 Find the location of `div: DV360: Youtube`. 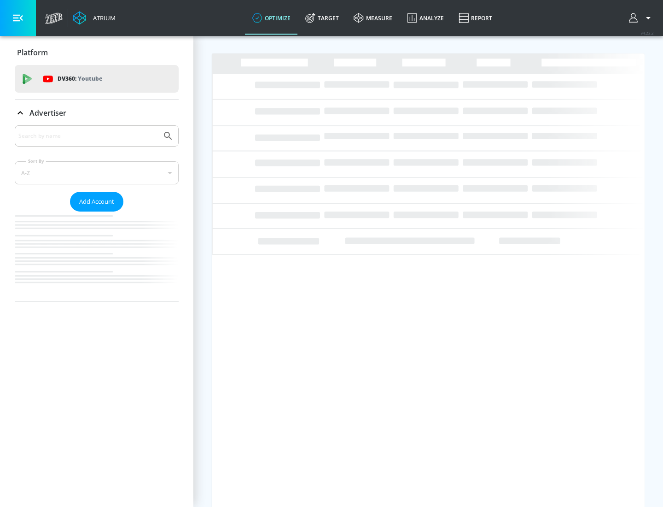

div: DV360: Youtube is located at coordinates (97, 79).